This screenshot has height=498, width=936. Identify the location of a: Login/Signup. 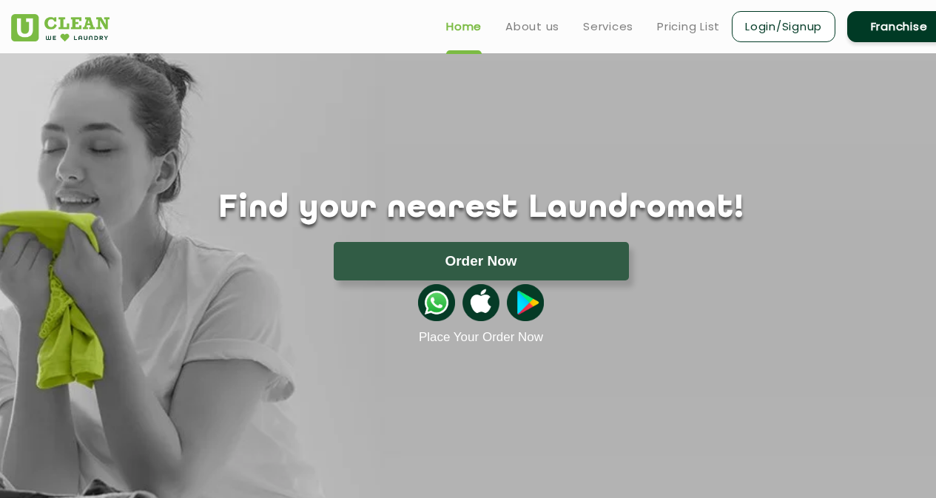
(783, 27).